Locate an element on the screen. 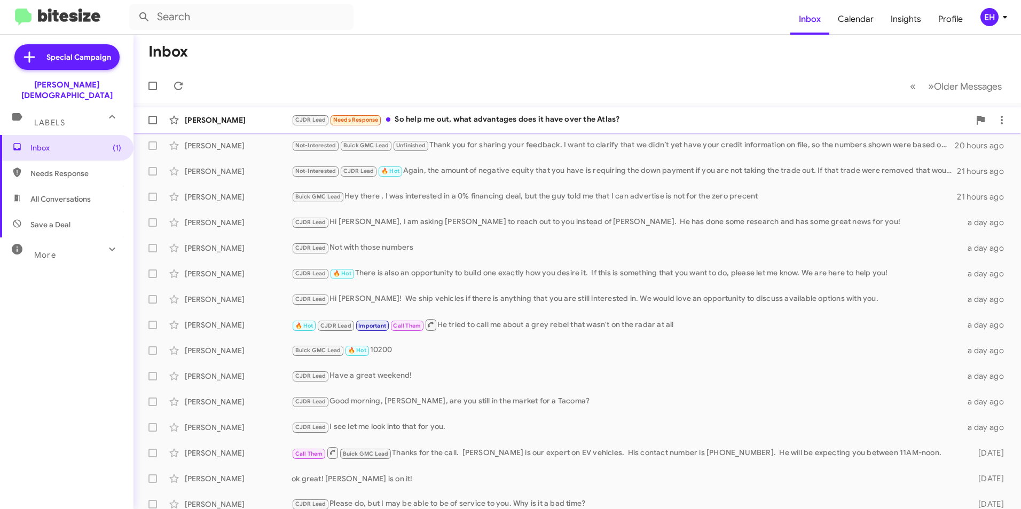 The height and width of the screenshot is (509, 1021). span: Labels is located at coordinates (50, 123).